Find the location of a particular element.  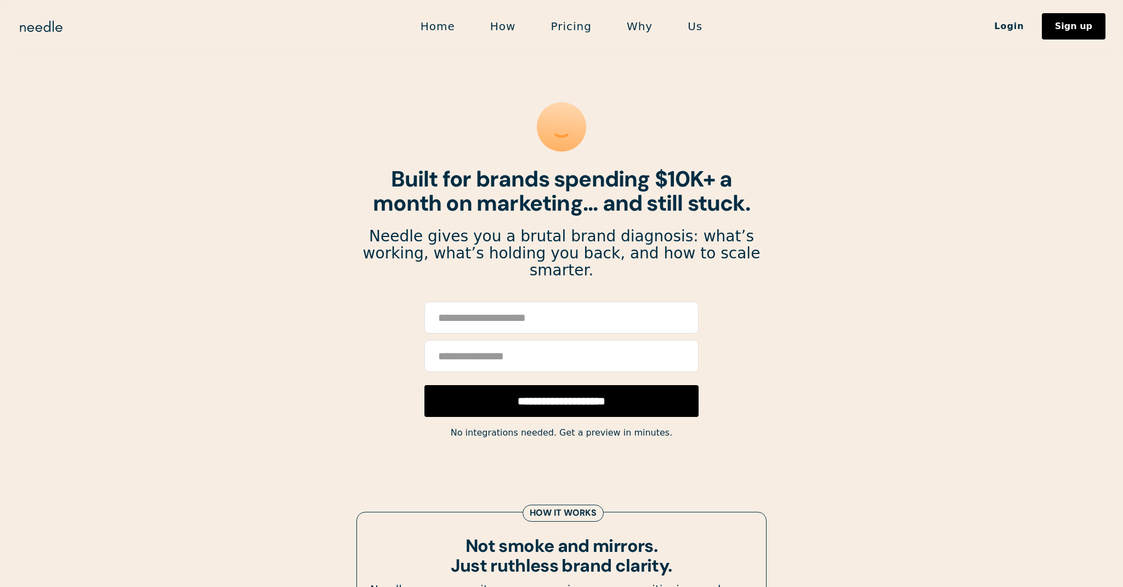

a: Sign up is located at coordinates (1073, 26).